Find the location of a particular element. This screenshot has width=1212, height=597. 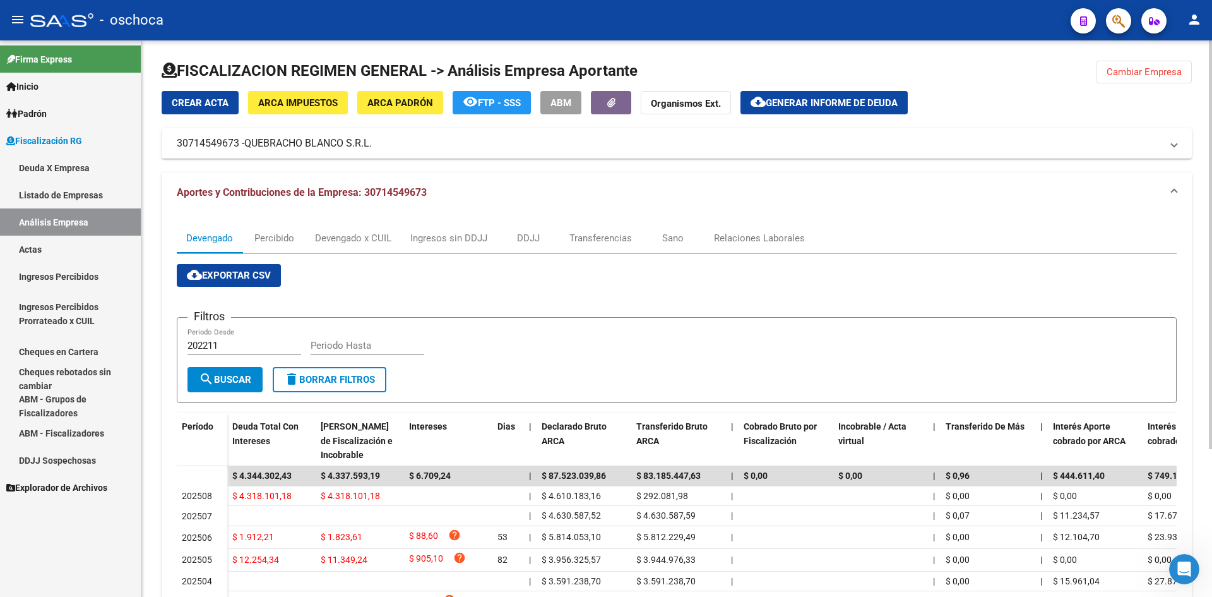

div: DDJJ is located at coordinates (528, 238).